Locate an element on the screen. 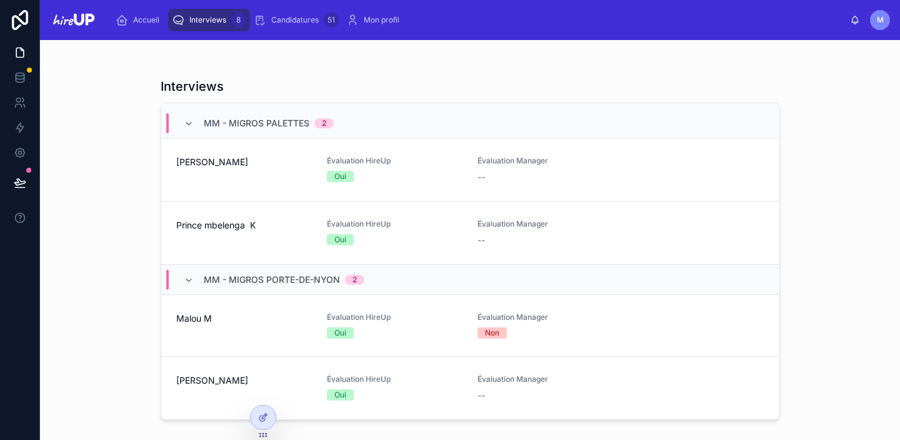 This screenshot has width=900, height=440. div: 8 is located at coordinates (239, 20).